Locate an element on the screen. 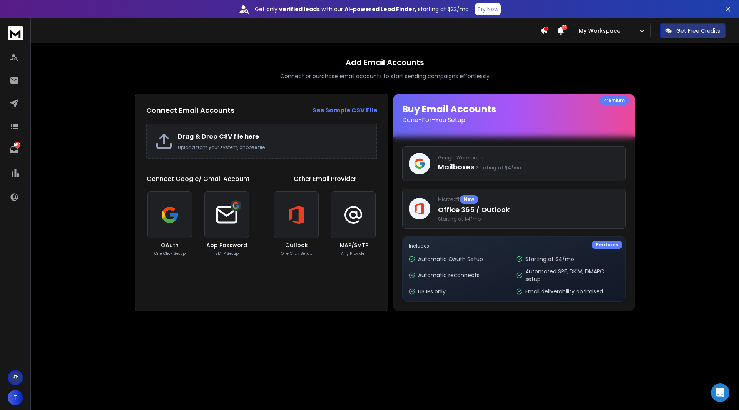  h3: OAuth is located at coordinates (170, 245).